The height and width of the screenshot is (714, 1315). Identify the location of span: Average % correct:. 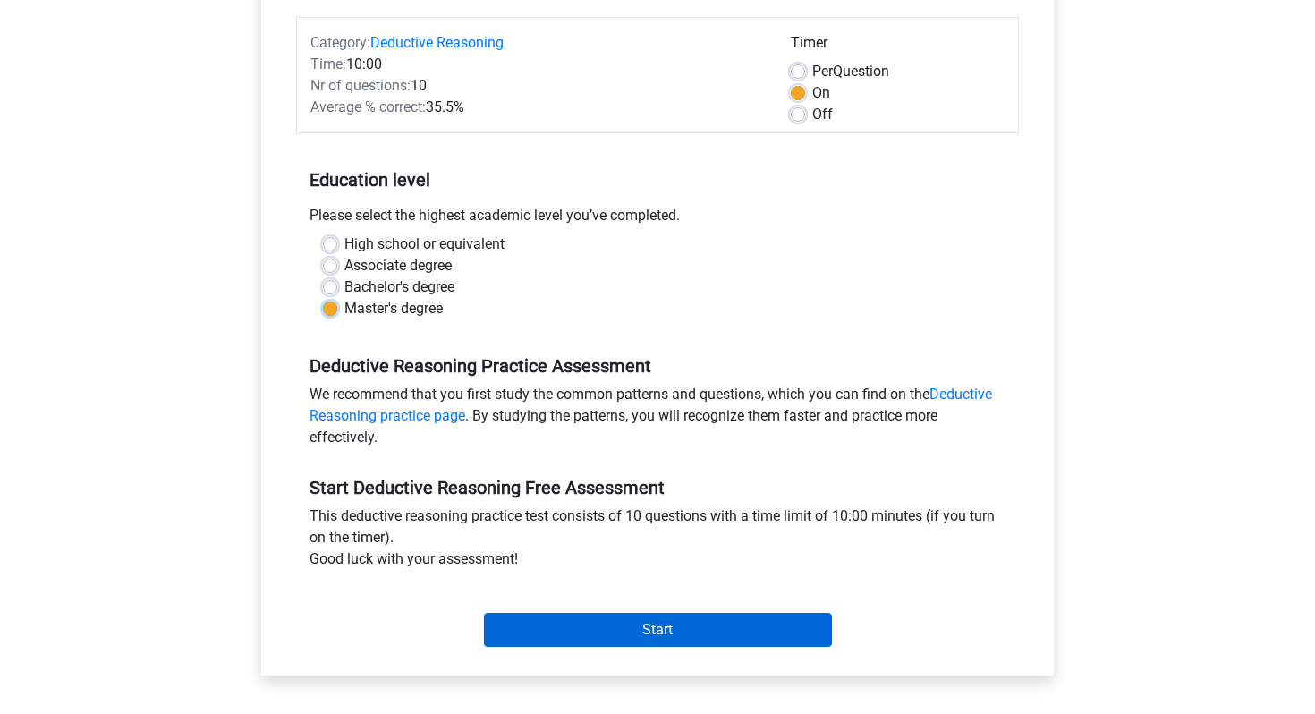
(368, 106).